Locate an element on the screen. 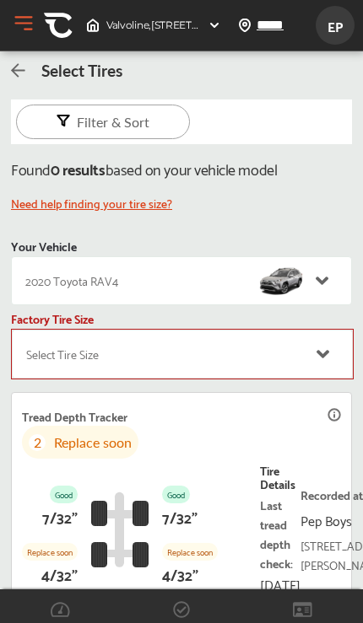 The image size is (363, 623). h4: Select Tires is located at coordinates (82, 70).